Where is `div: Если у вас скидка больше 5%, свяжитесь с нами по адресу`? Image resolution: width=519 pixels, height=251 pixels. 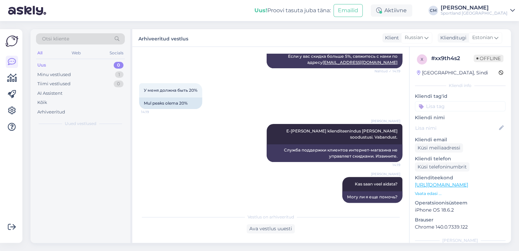
div: Если у вас скидка больше 5%, свяжитесь с нами по адресу is located at coordinates (334, 59).